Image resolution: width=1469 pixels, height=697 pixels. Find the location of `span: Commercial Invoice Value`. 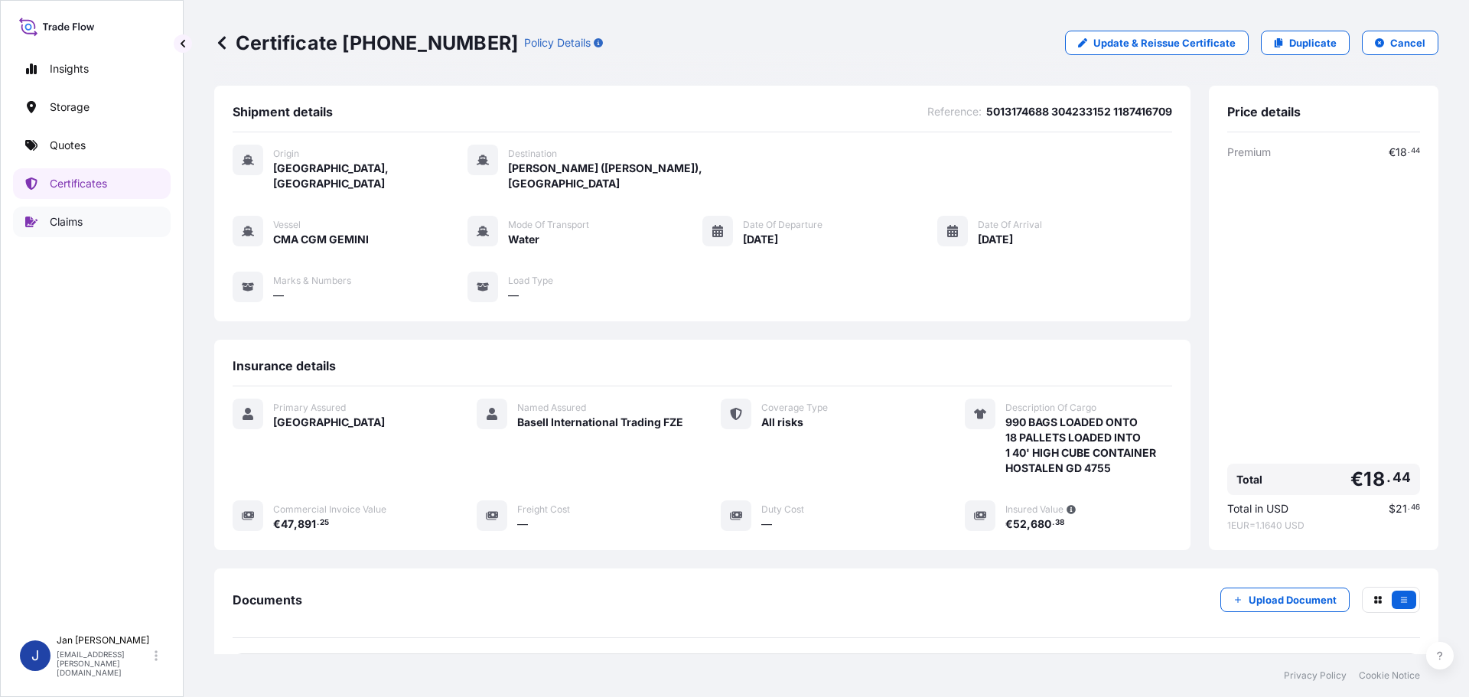

span: Commercial Invoice Value is located at coordinates (330, 509).